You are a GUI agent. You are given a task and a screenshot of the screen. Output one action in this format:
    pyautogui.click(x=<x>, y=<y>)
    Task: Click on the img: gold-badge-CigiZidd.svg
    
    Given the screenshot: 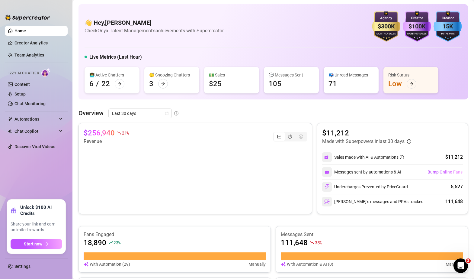 What is the action you would take?
    pyautogui.click(x=386, y=27)
    